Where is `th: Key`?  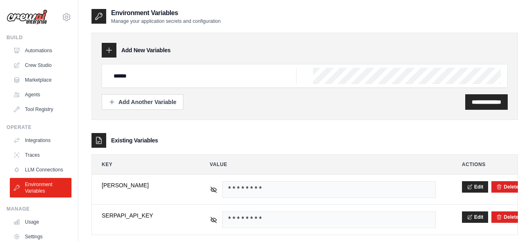 th: Key is located at coordinates (143, 165).